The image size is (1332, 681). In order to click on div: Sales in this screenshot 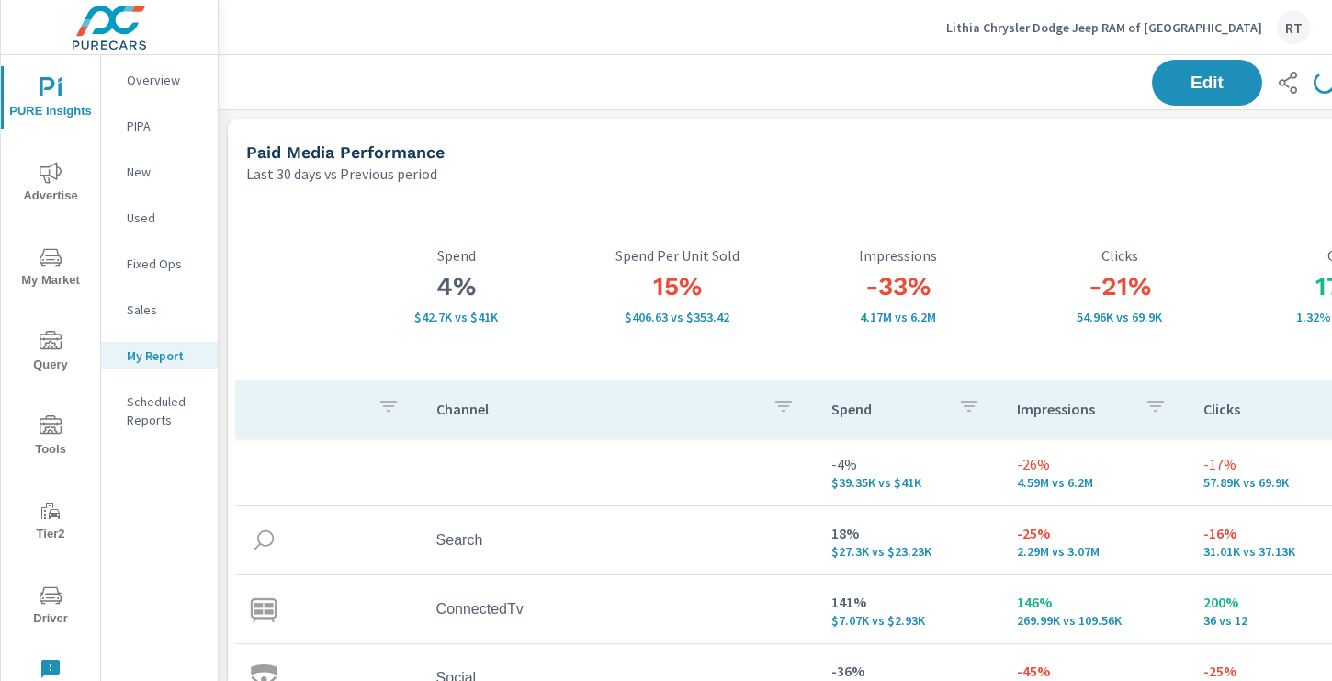, I will do `click(159, 310)`.